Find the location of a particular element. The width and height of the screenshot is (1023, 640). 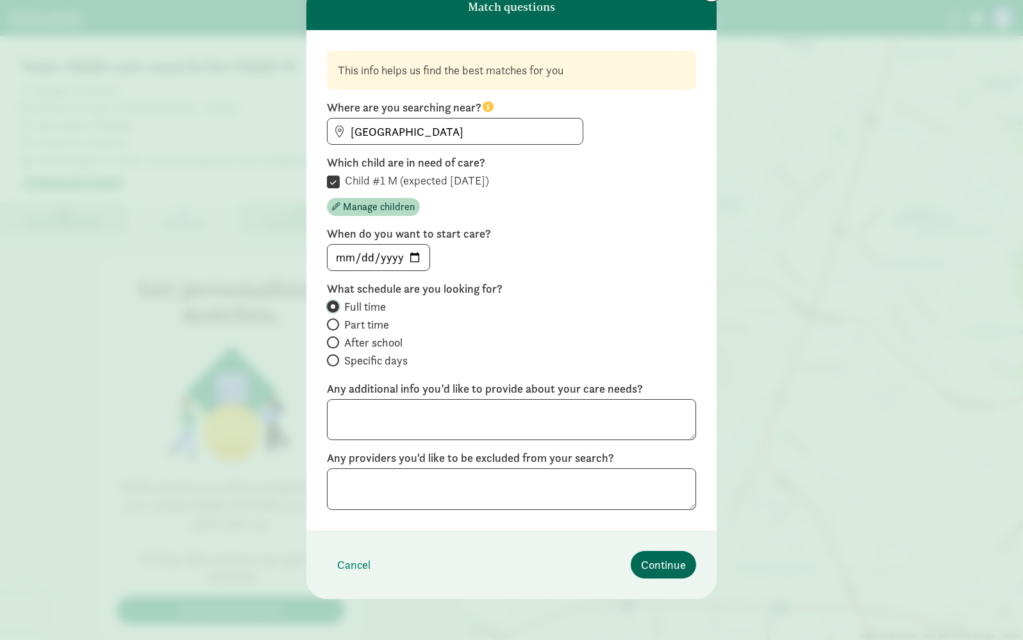

span: After school is located at coordinates (373, 343).